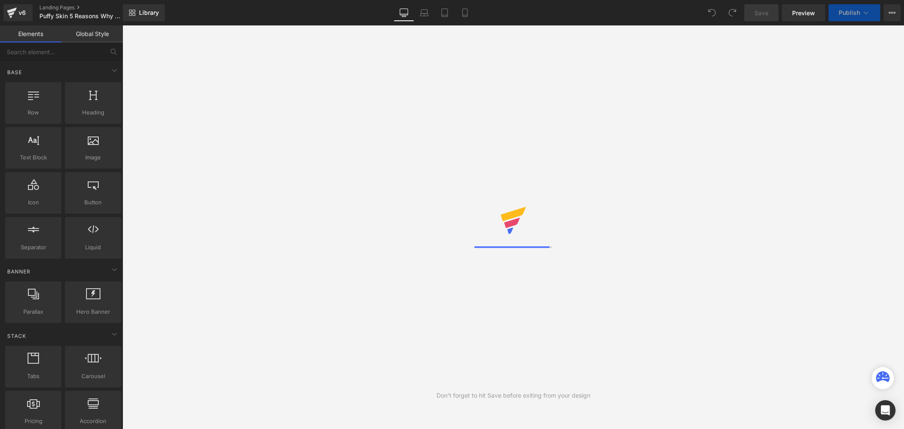  I want to click on button: Undo, so click(712, 13).